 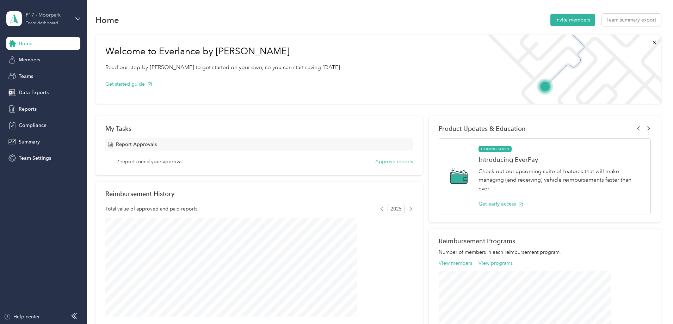 I want to click on div: Help center, so click(x=22, y=316).